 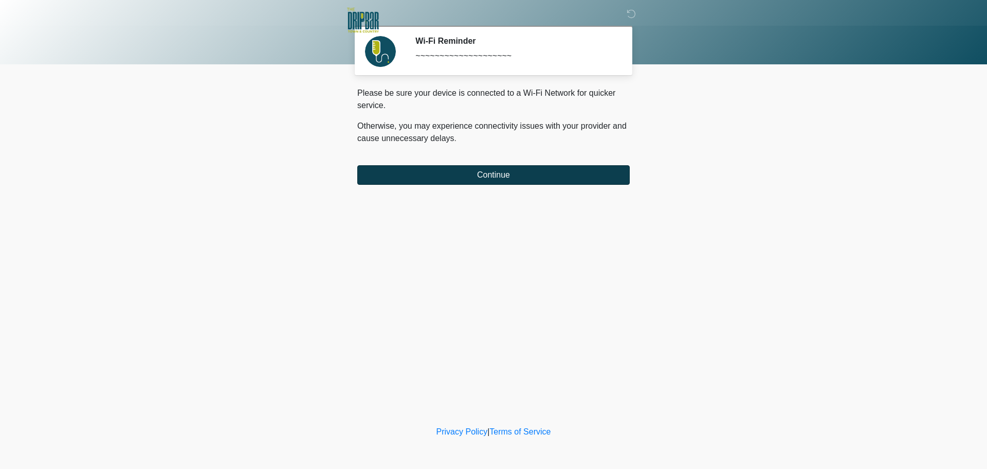 I want to click on img: Agent Avatar, so click(x=381, y=51).